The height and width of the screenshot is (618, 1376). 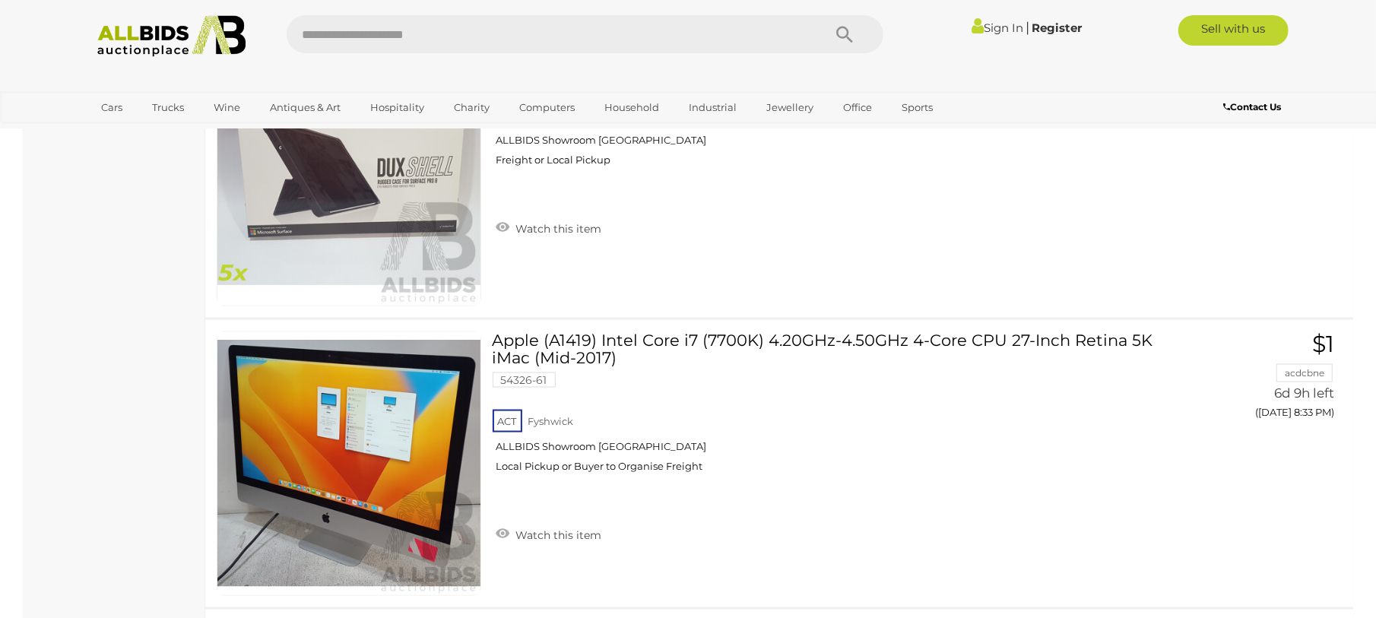 What do you see at coordinates (998, 27) in the screenshot?
I see `a: Sign In` at bounding box center [998, 27].